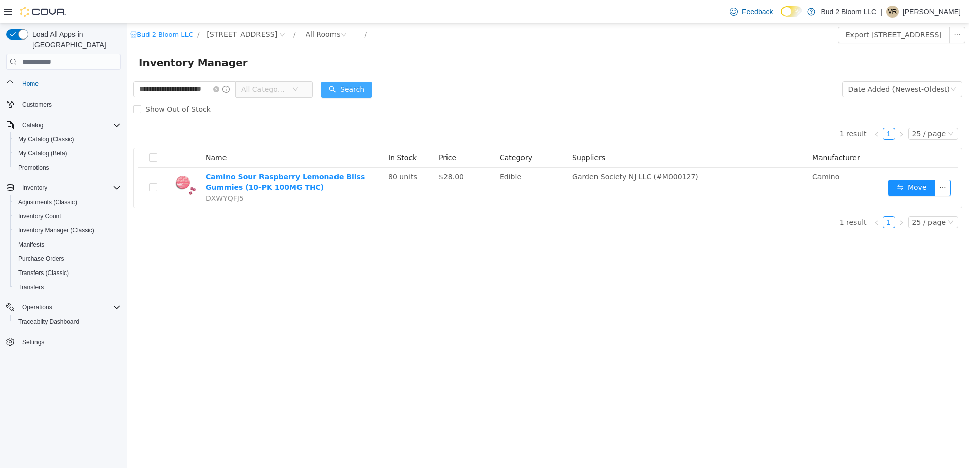  Describe the element at coordinates (90, 66) in the screenshot. I see `i: icon: close-circle` at that location.